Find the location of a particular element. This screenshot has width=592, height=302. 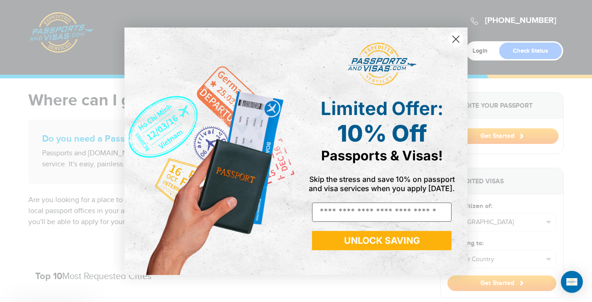

span: 10% Off is located at coordinates (382, 133).